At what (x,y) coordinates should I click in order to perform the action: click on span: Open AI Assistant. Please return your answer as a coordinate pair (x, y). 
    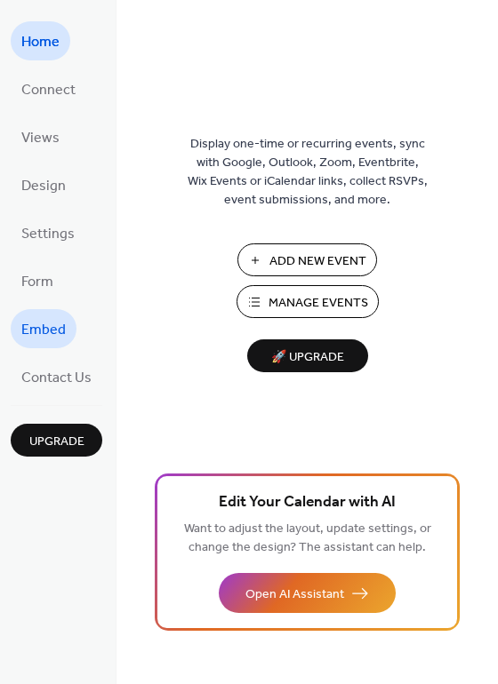
    Looking at the image, I should click on (294, 595).